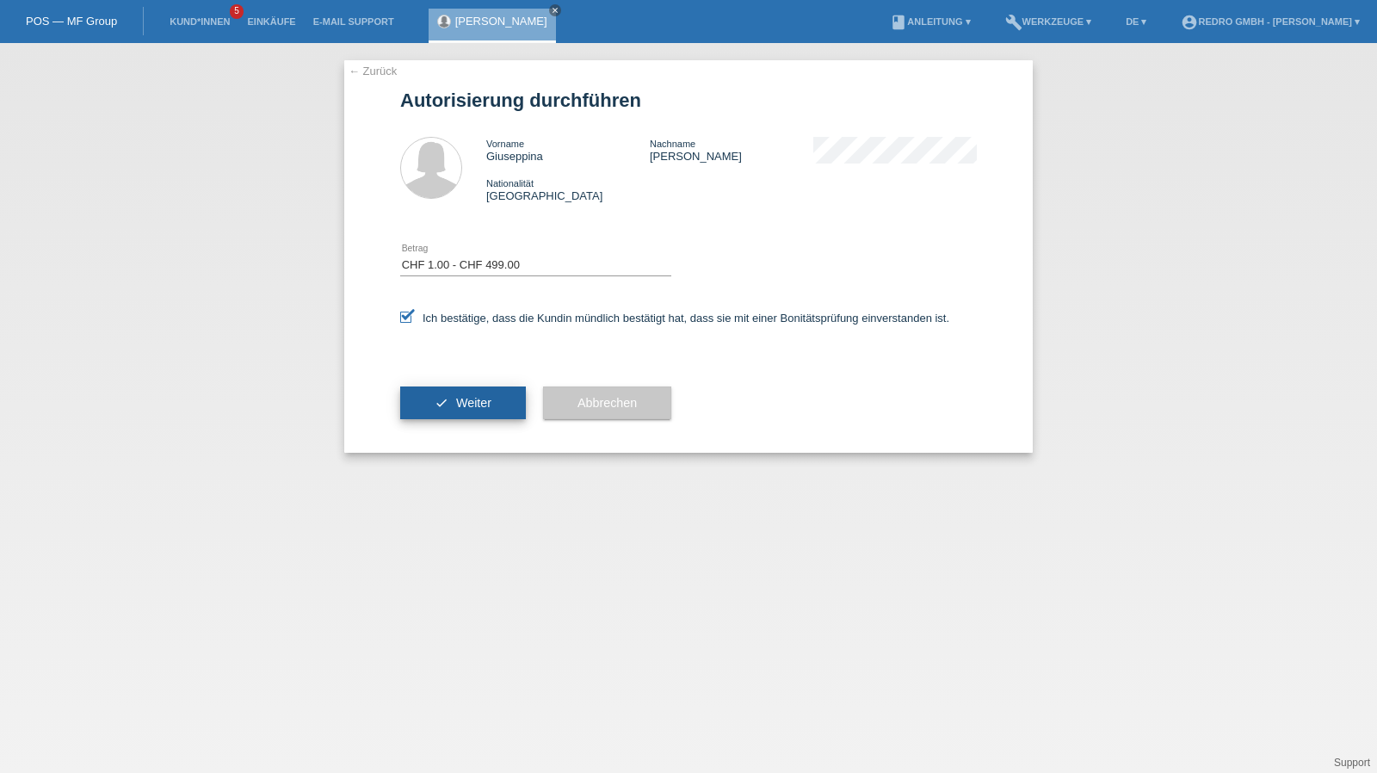 The width and height of the screenshot is (1377, 773). I want to click on i: check, so click(442, 403).